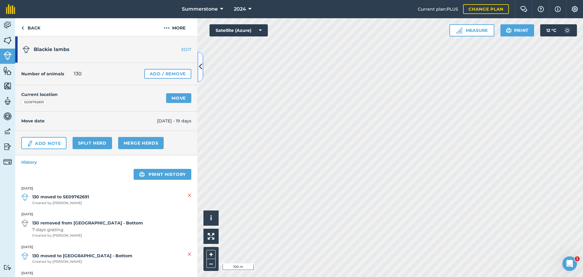  I want to click on a: Merge Herds, so click(141, 143).